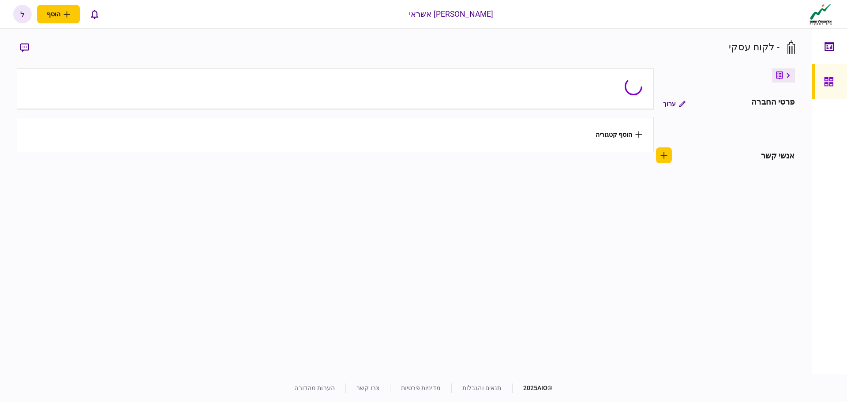 The width and height of the screenshot is (847, 402). I want to click on button: ל, so click(22, 14).